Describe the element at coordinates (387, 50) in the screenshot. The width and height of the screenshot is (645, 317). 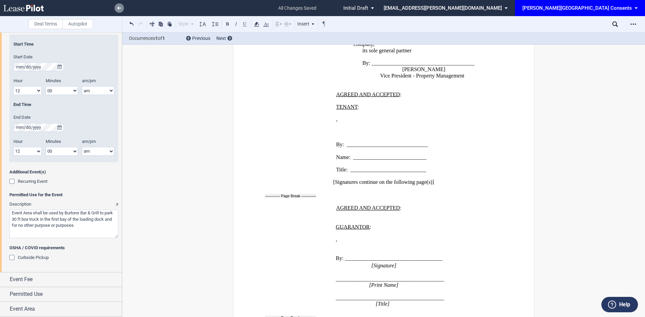
I see `span: its sole general partner` at that location.